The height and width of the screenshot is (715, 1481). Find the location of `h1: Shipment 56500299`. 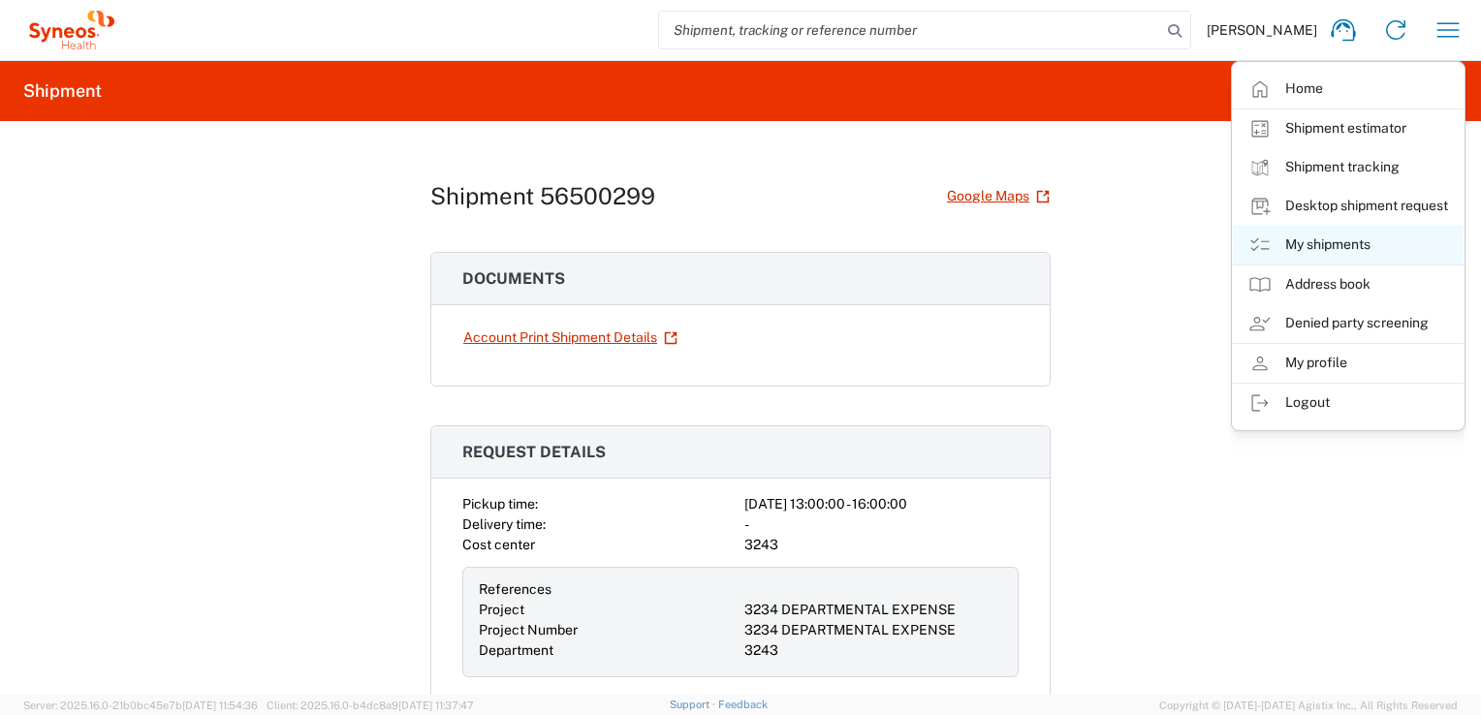

h1: Shipment 56500299 is located at coordinates (543, 196).